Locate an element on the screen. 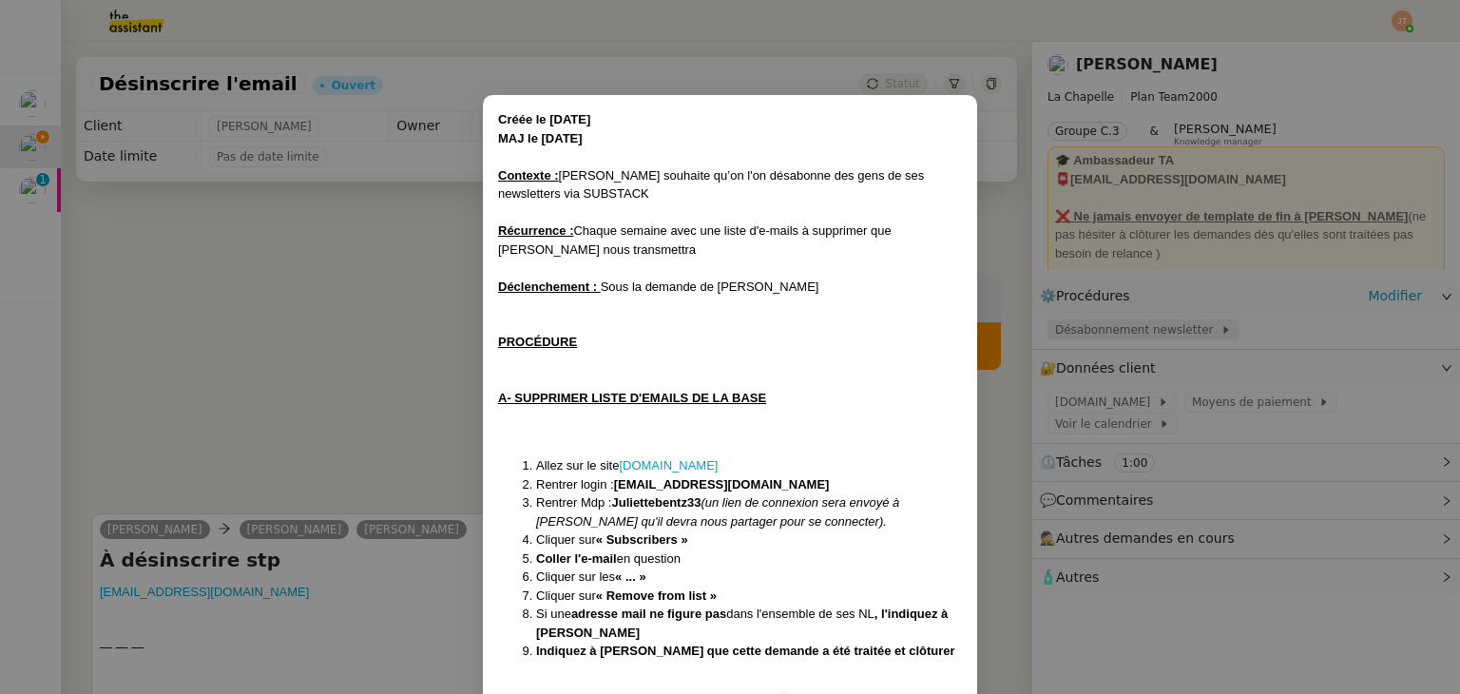 The width and height of the screenshot is (1460, 694). strong: Coller l'e-mail is located at coordinates (576, 558).